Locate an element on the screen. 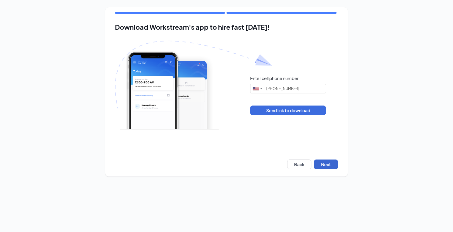  input: (201) 555-0123 is located at coordinates (288, 89).